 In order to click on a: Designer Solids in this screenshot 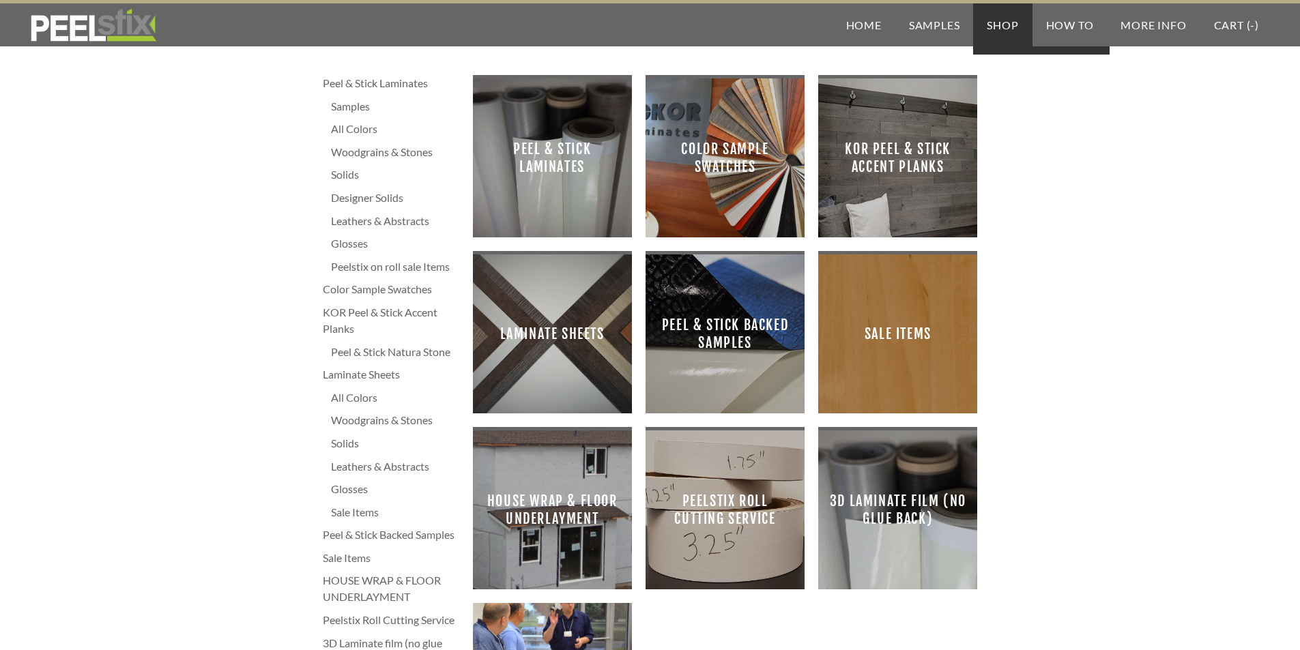, I will do `click(395, 198)`.